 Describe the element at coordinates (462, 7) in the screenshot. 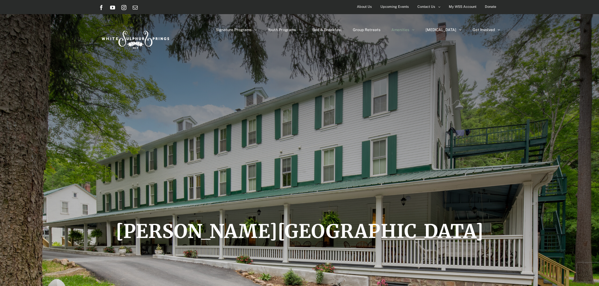

I see `span: My WSS Account` at that location.